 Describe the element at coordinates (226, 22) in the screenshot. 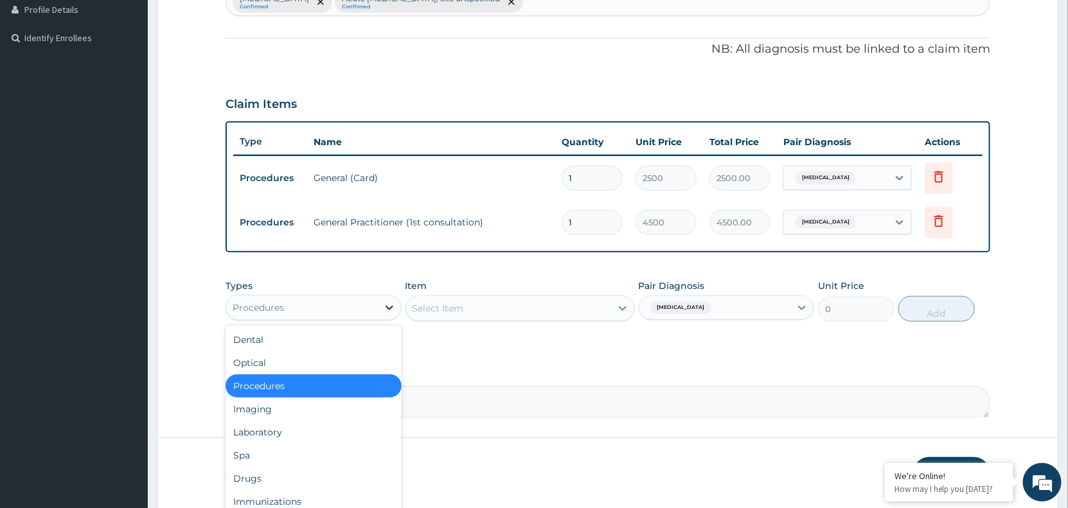

I see `div: Minimize live chat window` at that location.